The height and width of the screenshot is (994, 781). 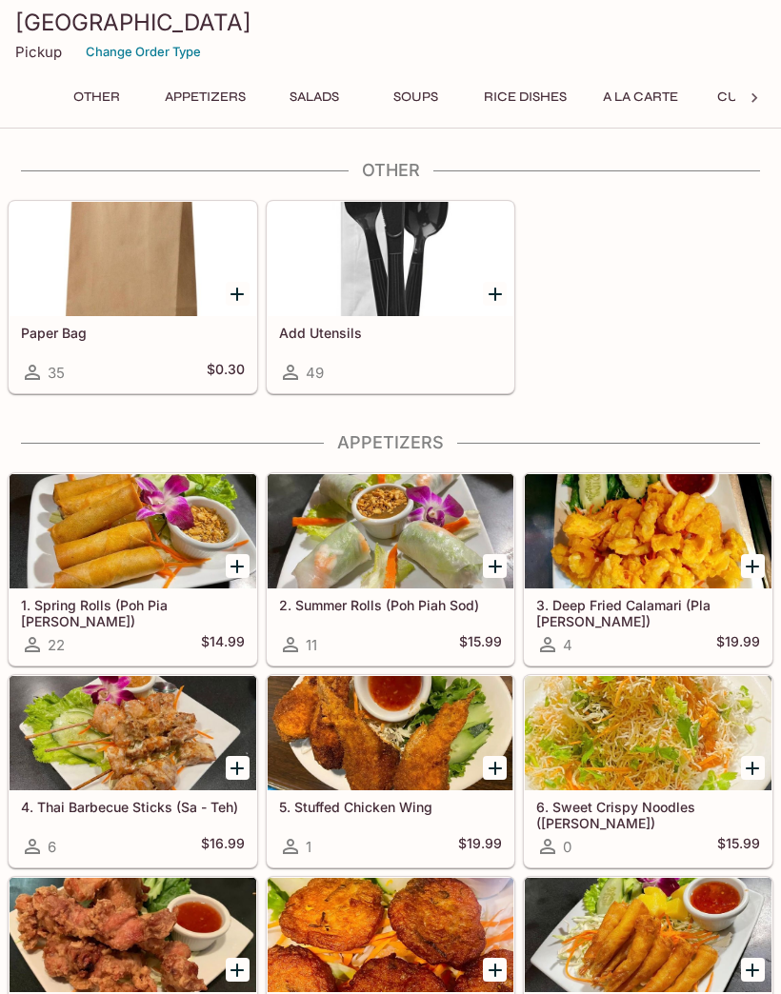 What do you see at coordinates (314, 97) in the screenshot?
I see `button: Salads` at bounding box center [314, 97].